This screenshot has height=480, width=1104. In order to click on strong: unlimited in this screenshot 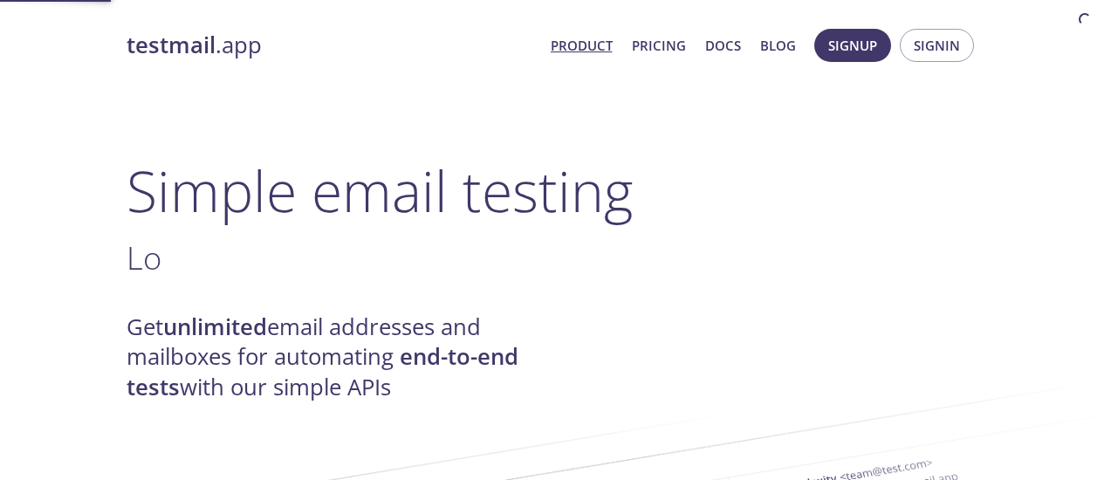, I will do `click(215, 327)`.